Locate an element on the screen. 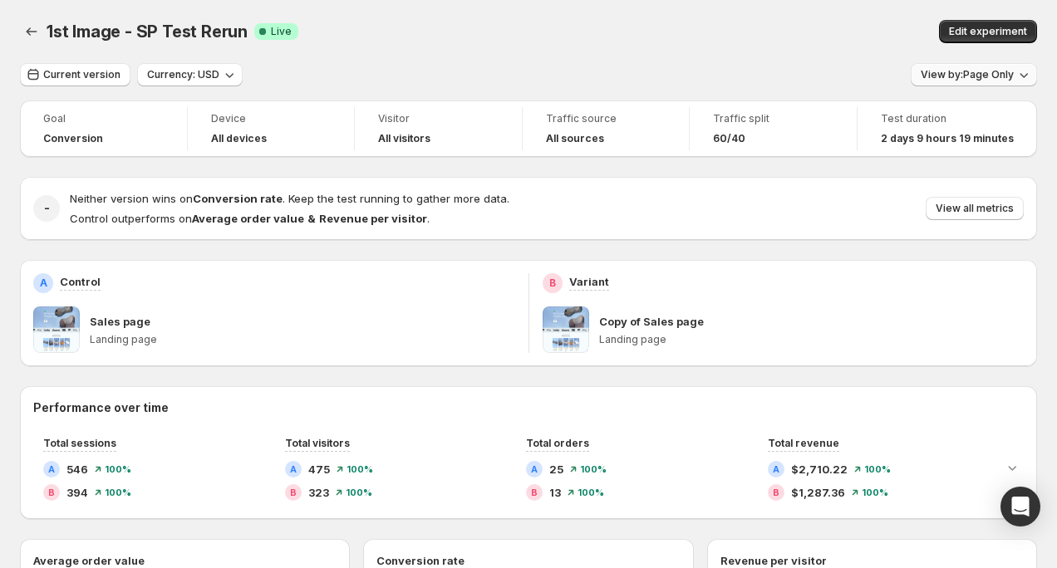  span: View all metrics is located at coordinates (975, 209).